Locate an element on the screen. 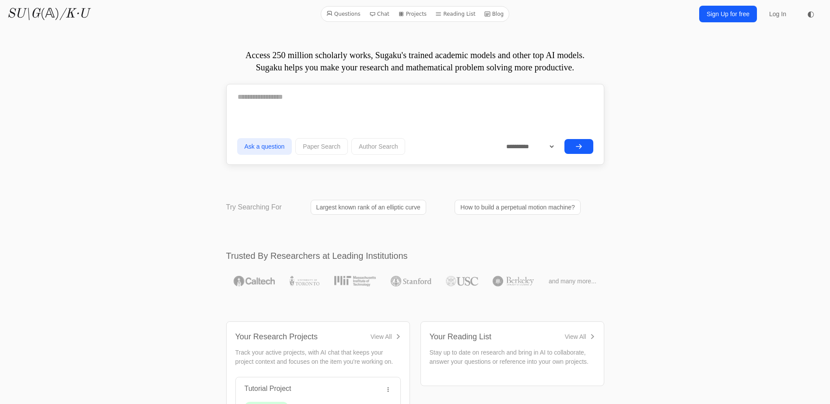 This screenshot has width=830, height=404. span: and many more... is located at coordinates (572, 281).